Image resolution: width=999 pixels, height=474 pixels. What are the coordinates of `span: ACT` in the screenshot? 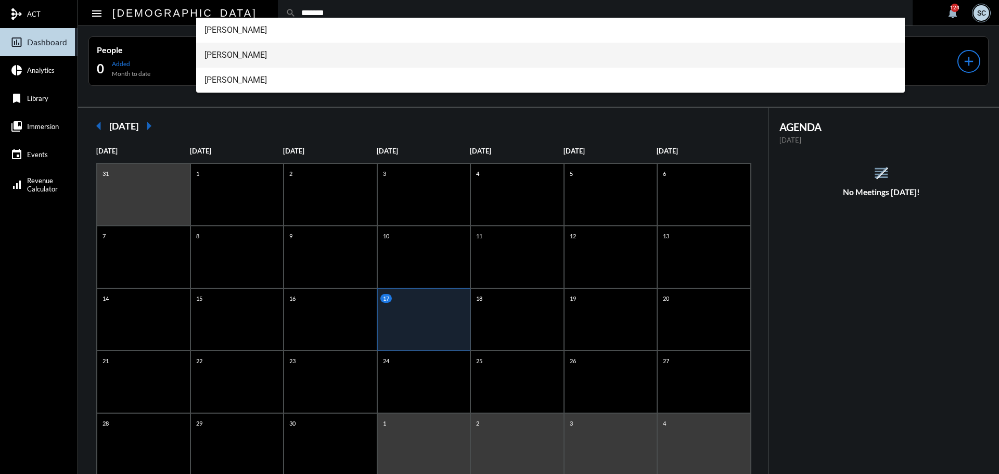 It's located at (34, 14).